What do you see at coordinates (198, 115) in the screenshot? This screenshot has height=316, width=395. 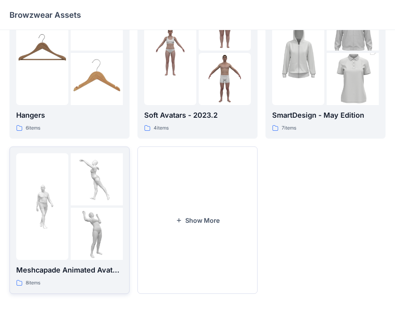 I see `p: Soft Avatars - 2023.2` at bounding box center [198, 115].